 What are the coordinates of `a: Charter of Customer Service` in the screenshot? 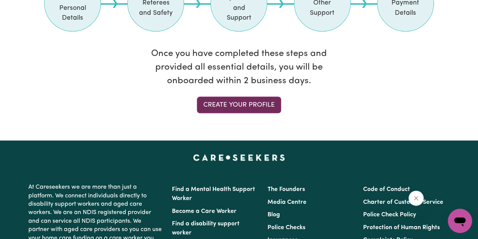 It's located at (403, 202).